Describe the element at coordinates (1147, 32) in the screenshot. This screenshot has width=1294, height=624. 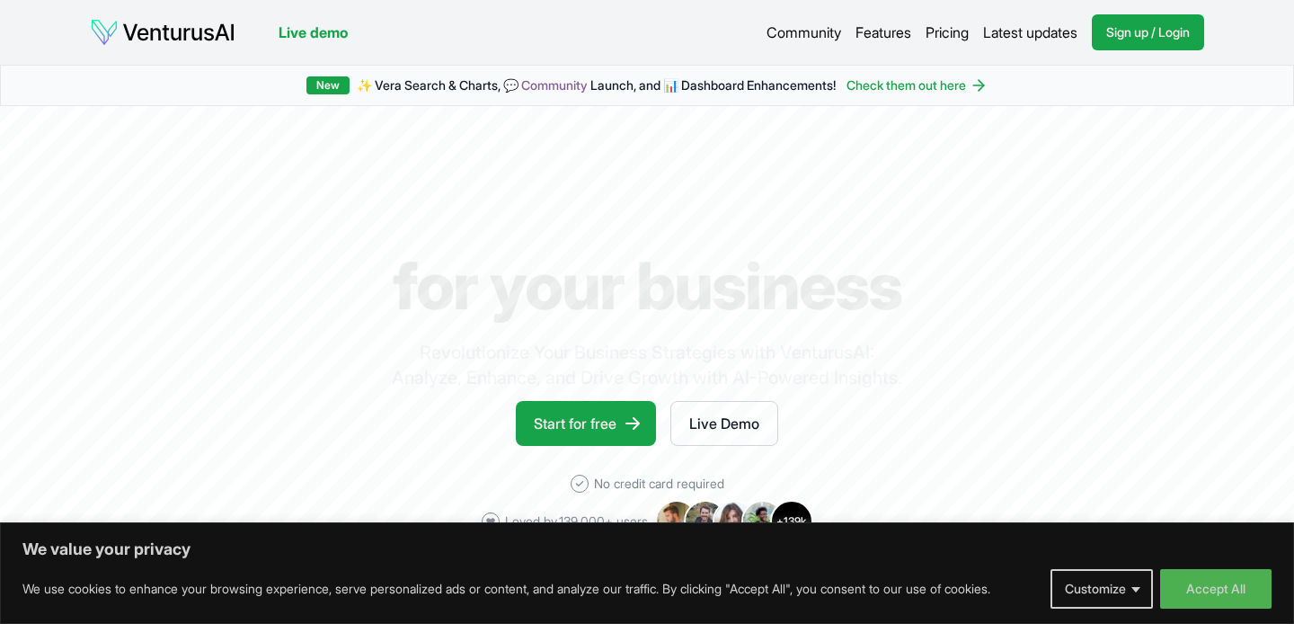
I see `a: Sign up / Login` at that location.